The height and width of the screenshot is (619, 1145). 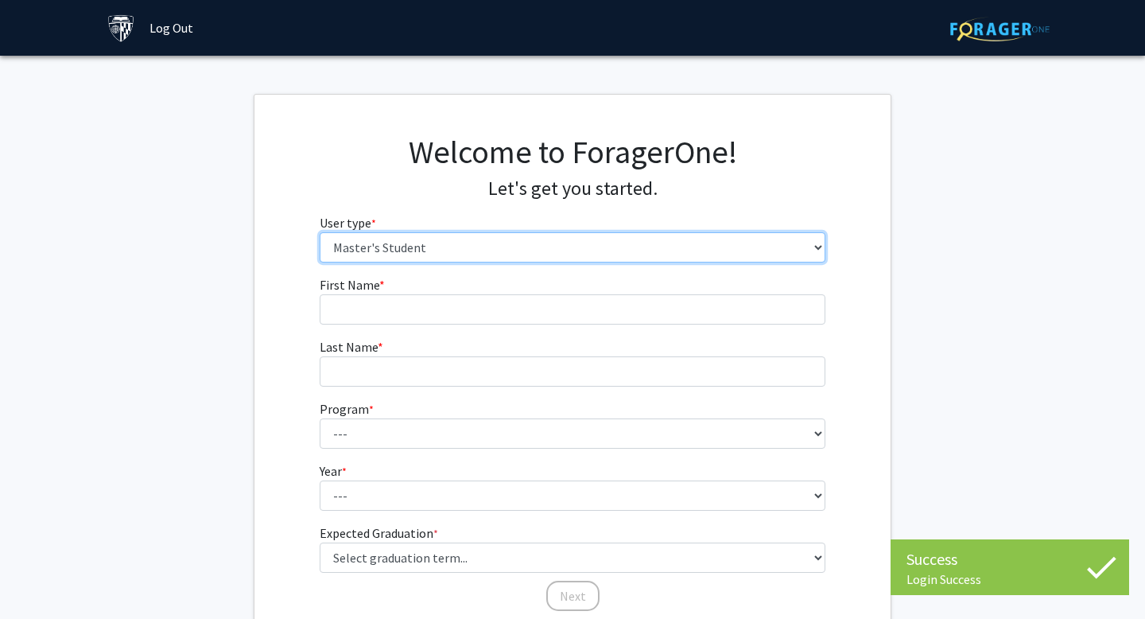 What do you see at coordinates (348, 347) in the screenshot?
I see `span: Last Name` at bounding box center [348, 347].